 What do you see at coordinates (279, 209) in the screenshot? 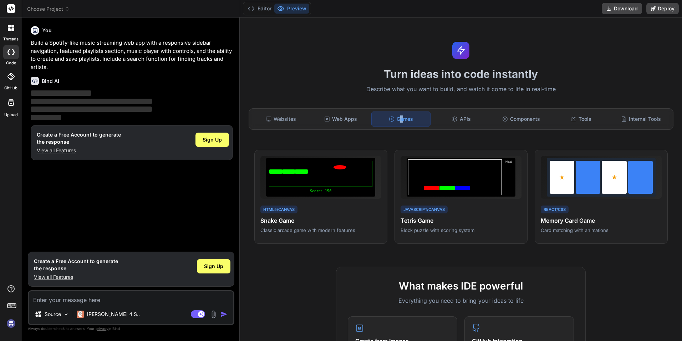
I see `div: HTML5/Canvas` at bounding box center [279, 209].